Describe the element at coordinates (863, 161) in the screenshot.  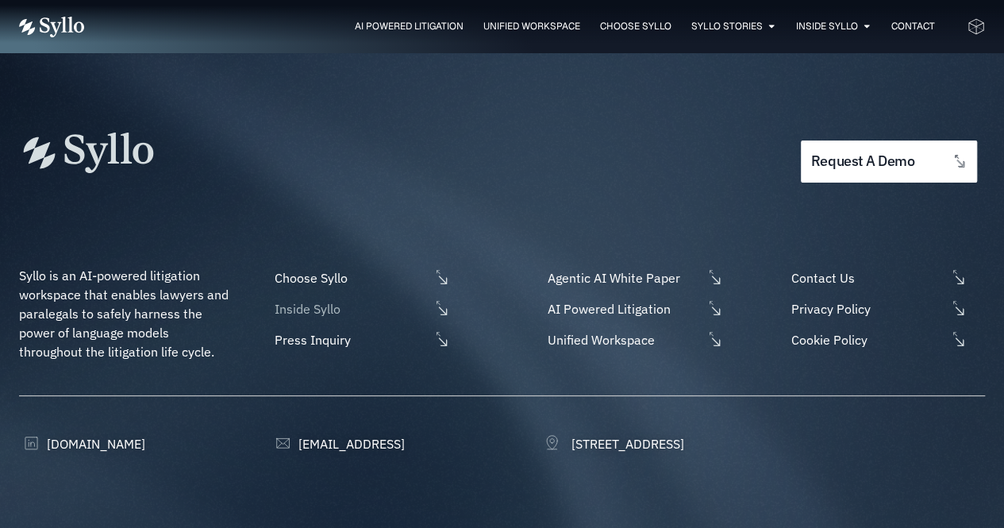
I see `span: request a demo` at that location.